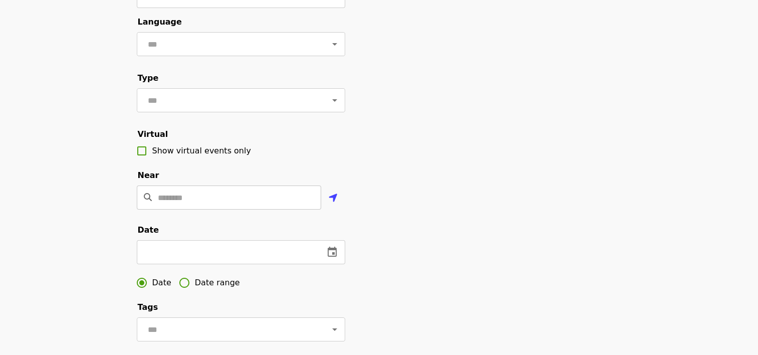  What do you see at coordinates (217, 283) in the screenshot?
I see `span: Date range` at bounding box center [217, 283].